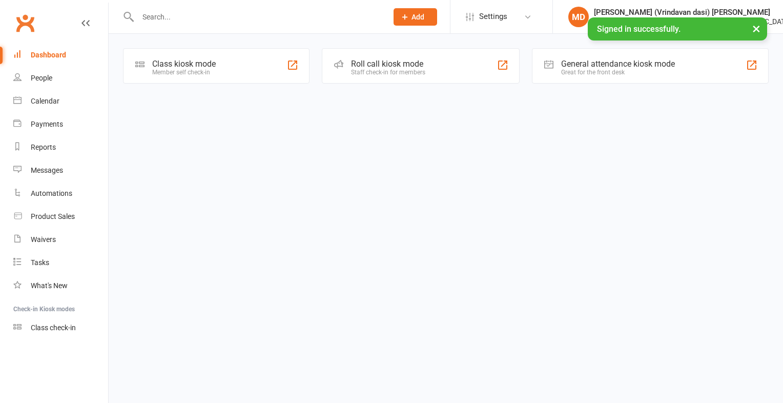 This screenshot has width=783, height=403. Describe the element at coordinates (415, 17) in the screenshot. I see `button: Add` at that location.